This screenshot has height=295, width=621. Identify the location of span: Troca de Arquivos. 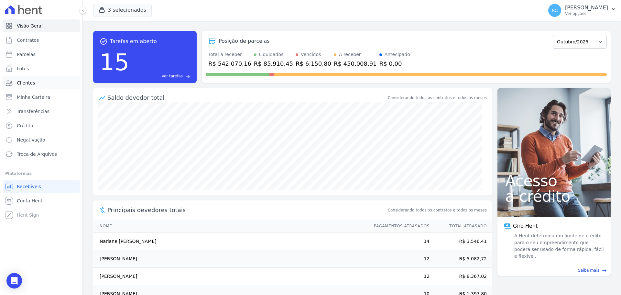
(37, 154).